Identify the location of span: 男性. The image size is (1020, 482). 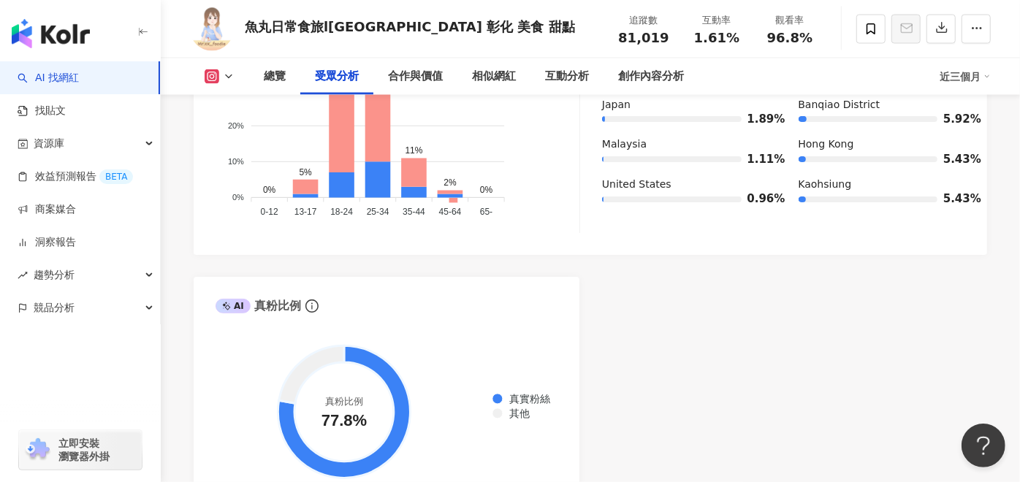
(338, 135).